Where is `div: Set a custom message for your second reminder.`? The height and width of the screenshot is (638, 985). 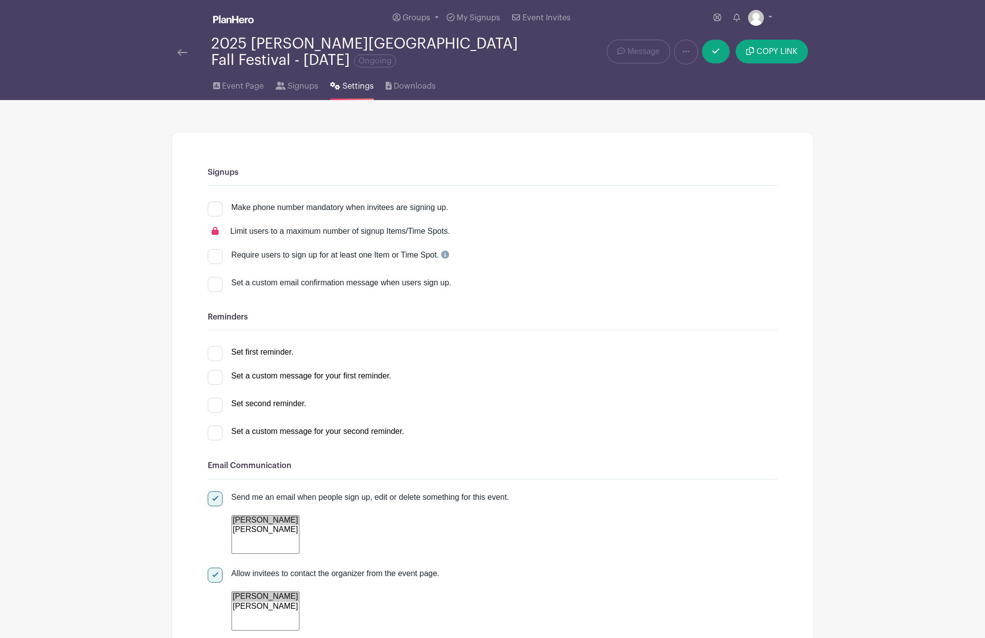
div: Set a custom message for your second reminder. is located at coordinates (318, 432).